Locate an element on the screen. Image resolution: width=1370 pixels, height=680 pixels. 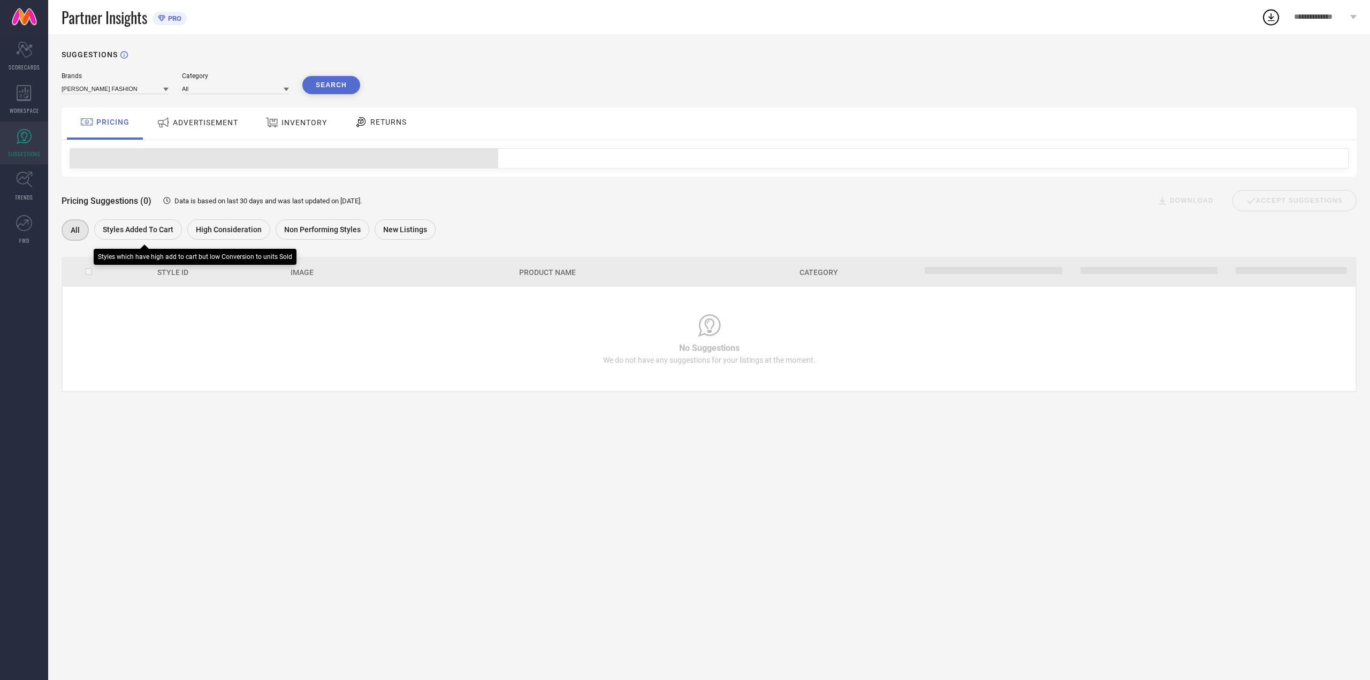
span: SCORECARDS is located at coordinates (24, 67).